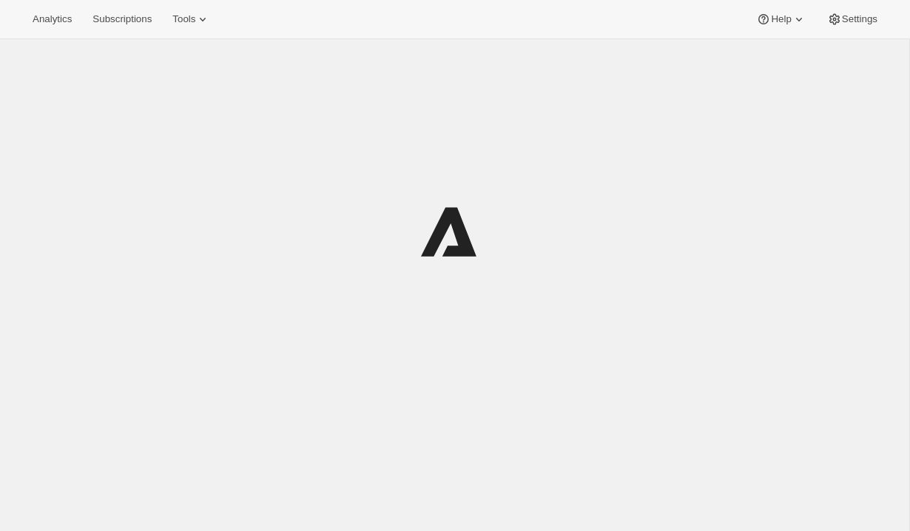 The width and height of the screenshot is (910, 531). I want to click on button: Help, so click(780, 19).